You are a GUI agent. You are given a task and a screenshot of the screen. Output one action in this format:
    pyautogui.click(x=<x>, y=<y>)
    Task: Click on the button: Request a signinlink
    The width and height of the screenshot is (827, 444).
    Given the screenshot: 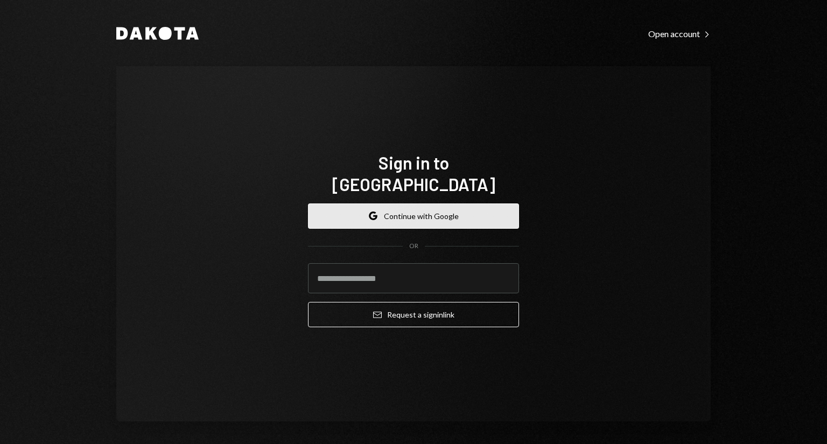 What is the action you would take?
    pyautogui.click(x=414, y=314)
    